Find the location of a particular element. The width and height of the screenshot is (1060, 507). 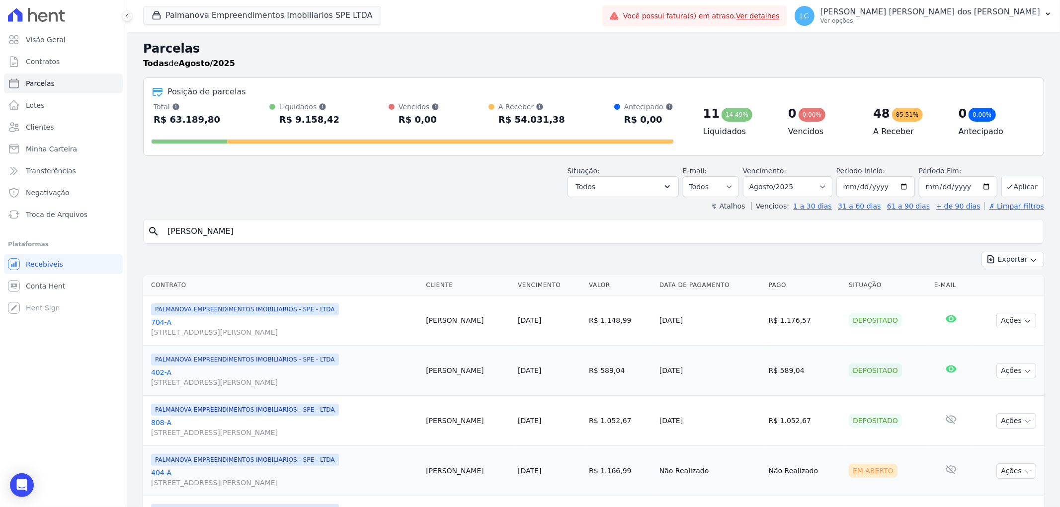

h4: Antecipado is located at coordinates (993, 132).